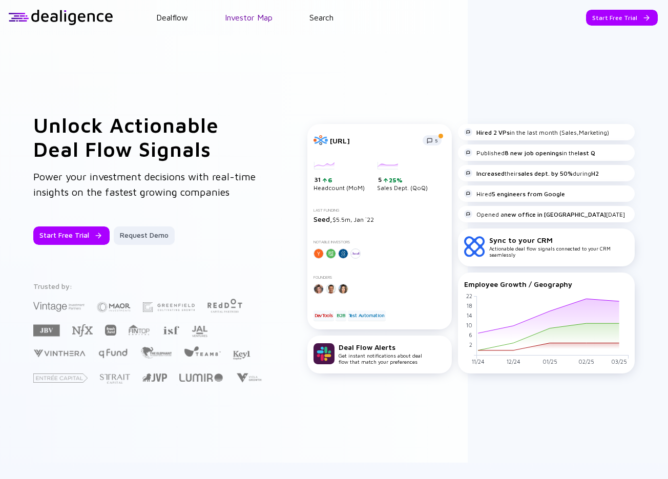 Image resolution: width=668 pixels, height=479 pixels. I want to click on div: Trusted by:, so click(149, 286).